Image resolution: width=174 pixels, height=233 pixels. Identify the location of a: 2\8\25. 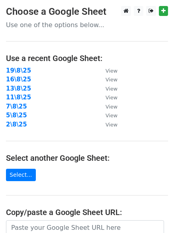
(16, 124).